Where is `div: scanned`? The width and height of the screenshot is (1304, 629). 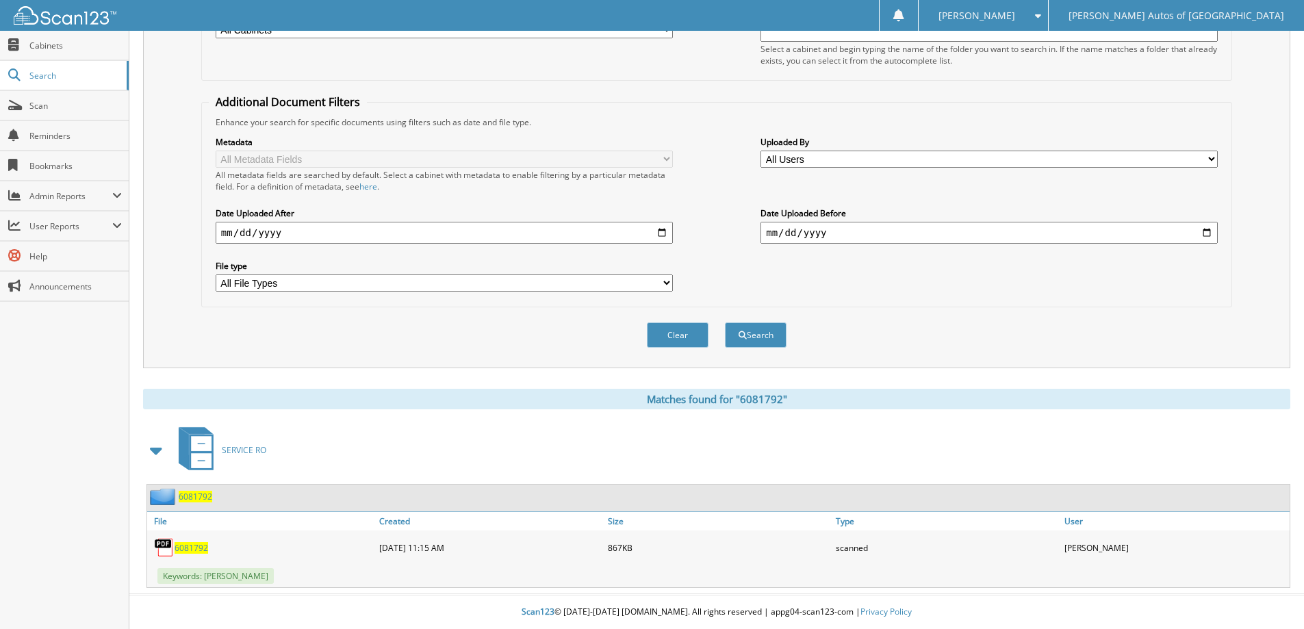 div: scanned is located at coordinates (947, 548).